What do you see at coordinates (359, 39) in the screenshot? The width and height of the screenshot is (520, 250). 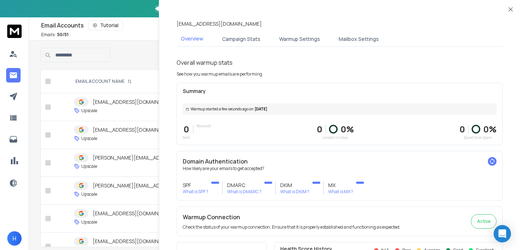 I see `button: Mailbox Settings` at bounding box center [359, 39].